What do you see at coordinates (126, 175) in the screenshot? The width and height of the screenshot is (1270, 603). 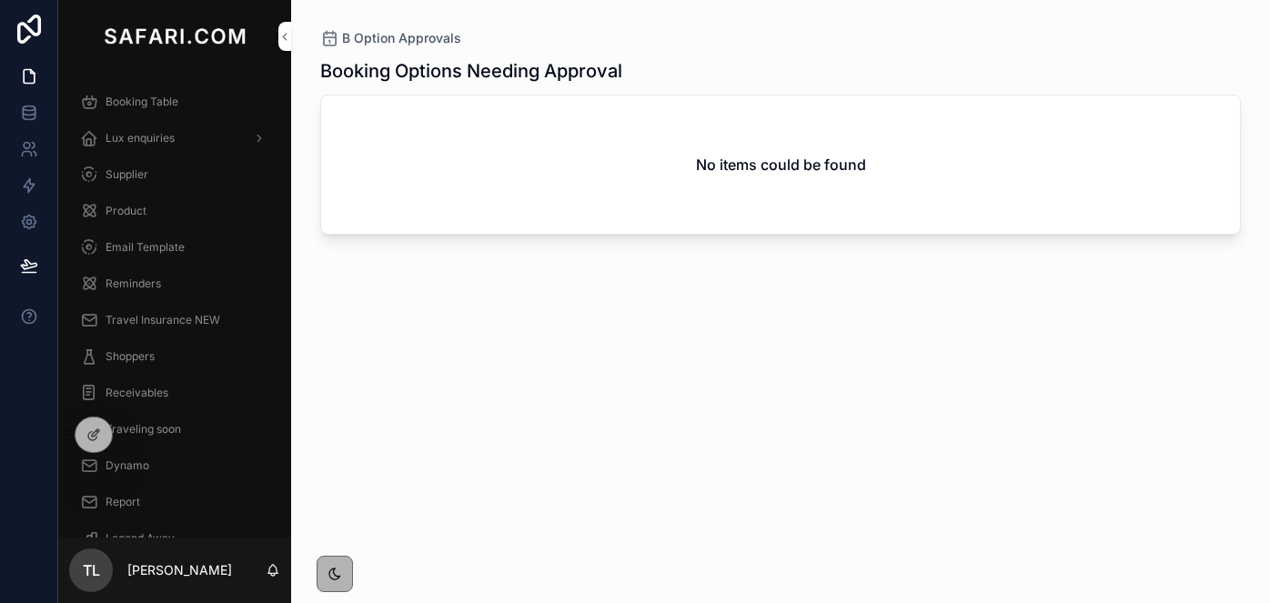 I see `span: Supplier` at bounding box center [126, 175].